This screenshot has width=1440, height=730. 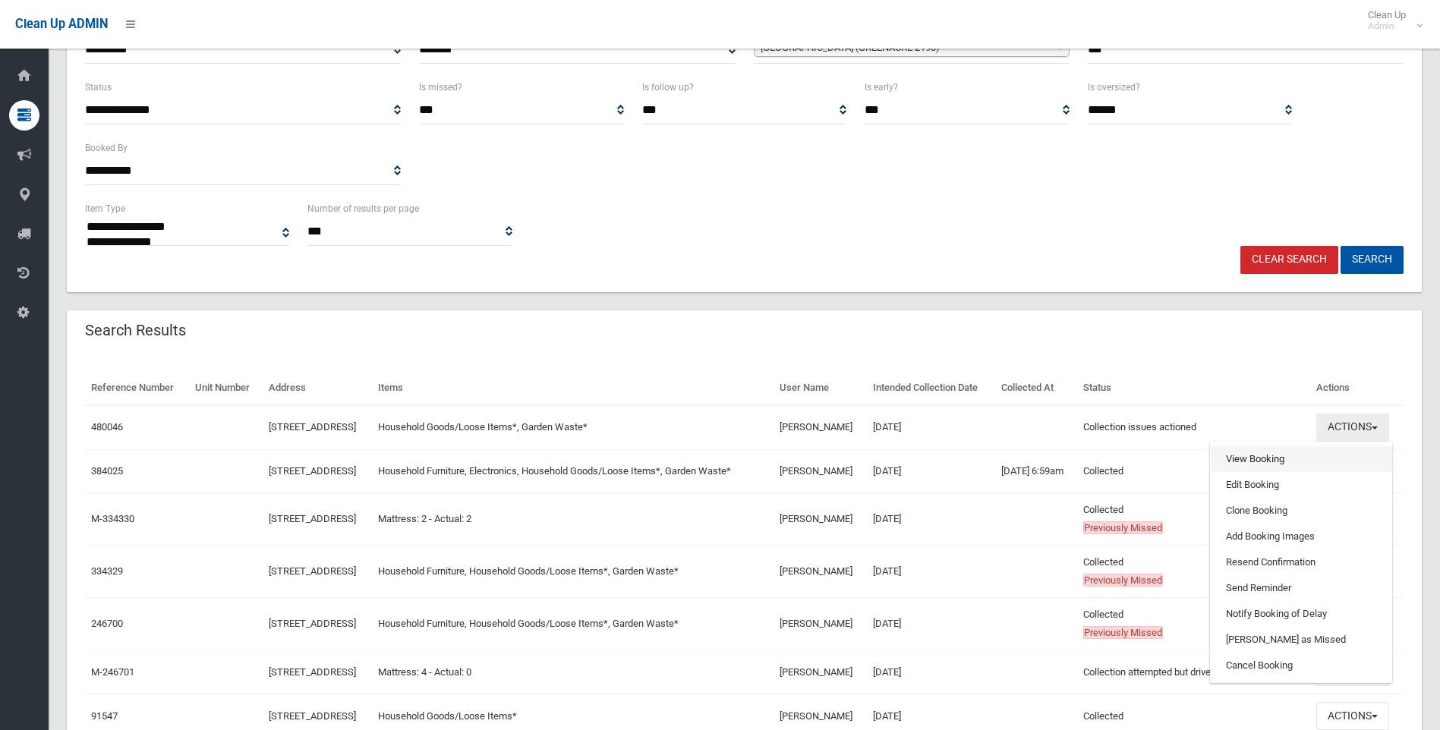 What do you see at coordinates (363, 209) in the screenshot?
I see `label: Number of results per page` at bounding box center [363, 209].